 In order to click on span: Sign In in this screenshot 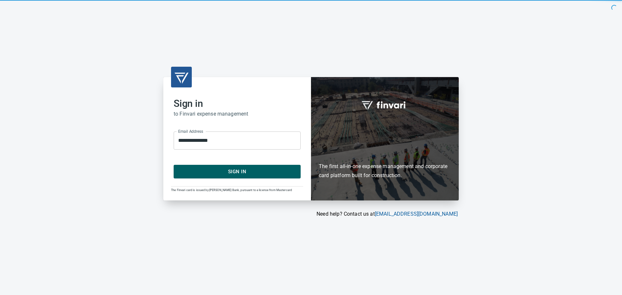, I will do `click(237, 172)`.